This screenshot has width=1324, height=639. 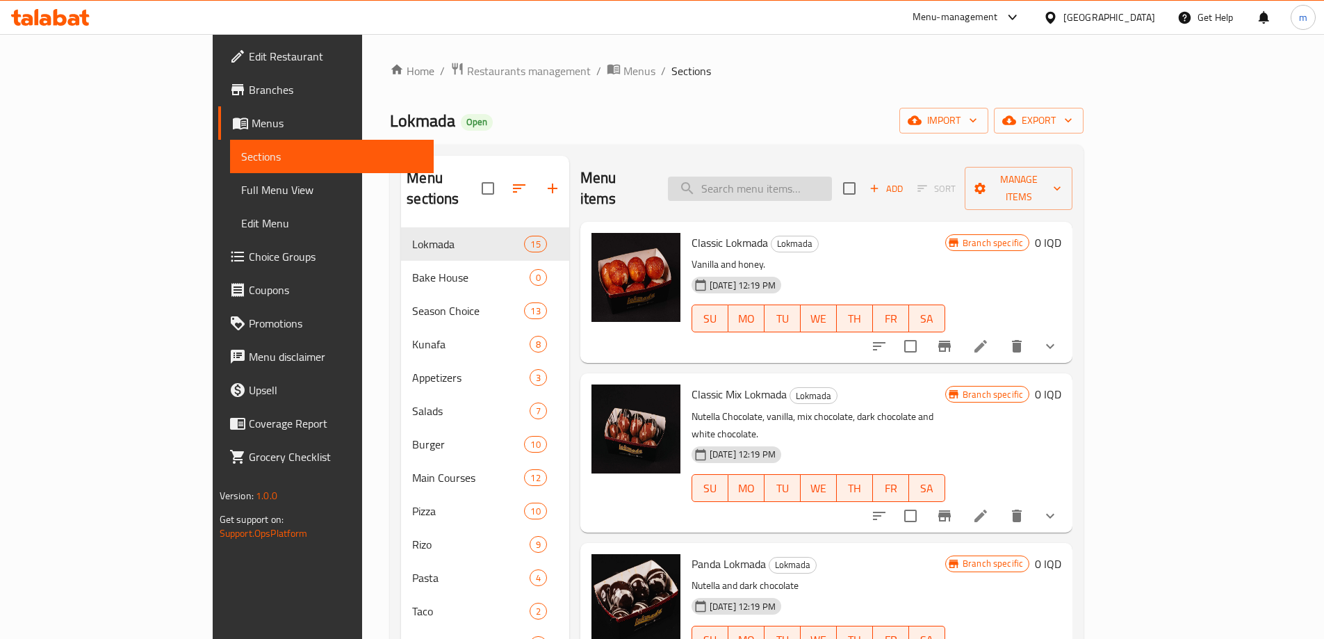 I want to click on span: 13, so click(x=535, y=311).